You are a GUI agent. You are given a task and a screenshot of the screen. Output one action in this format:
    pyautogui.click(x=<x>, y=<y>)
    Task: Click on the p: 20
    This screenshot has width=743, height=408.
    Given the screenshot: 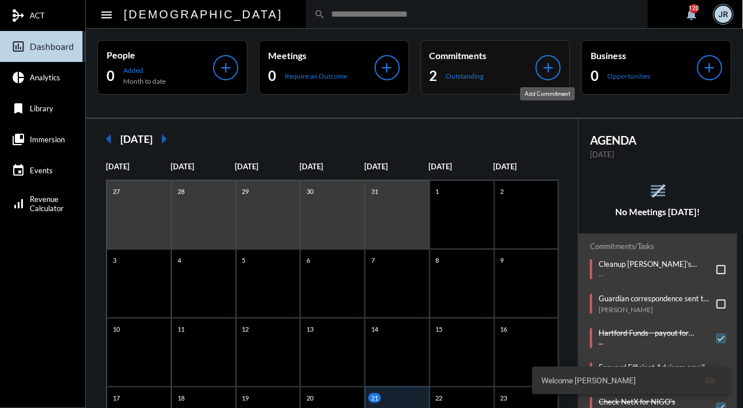 What is the action you would take?
    pyautogui.click(x=310, y=397)
    